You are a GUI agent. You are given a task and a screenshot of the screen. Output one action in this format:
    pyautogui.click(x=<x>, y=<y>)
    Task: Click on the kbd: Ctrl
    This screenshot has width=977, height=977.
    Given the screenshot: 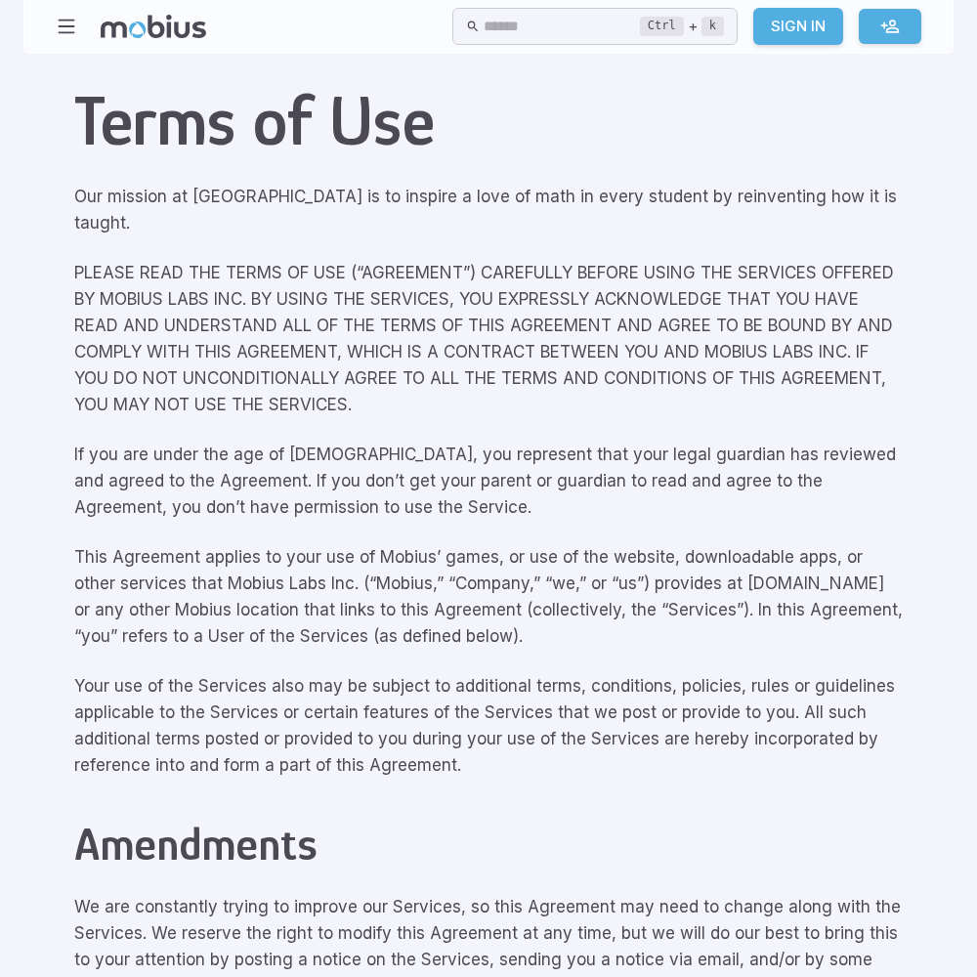 What is the action you would take?
    pyautogui.click(x=661, y=26)
    